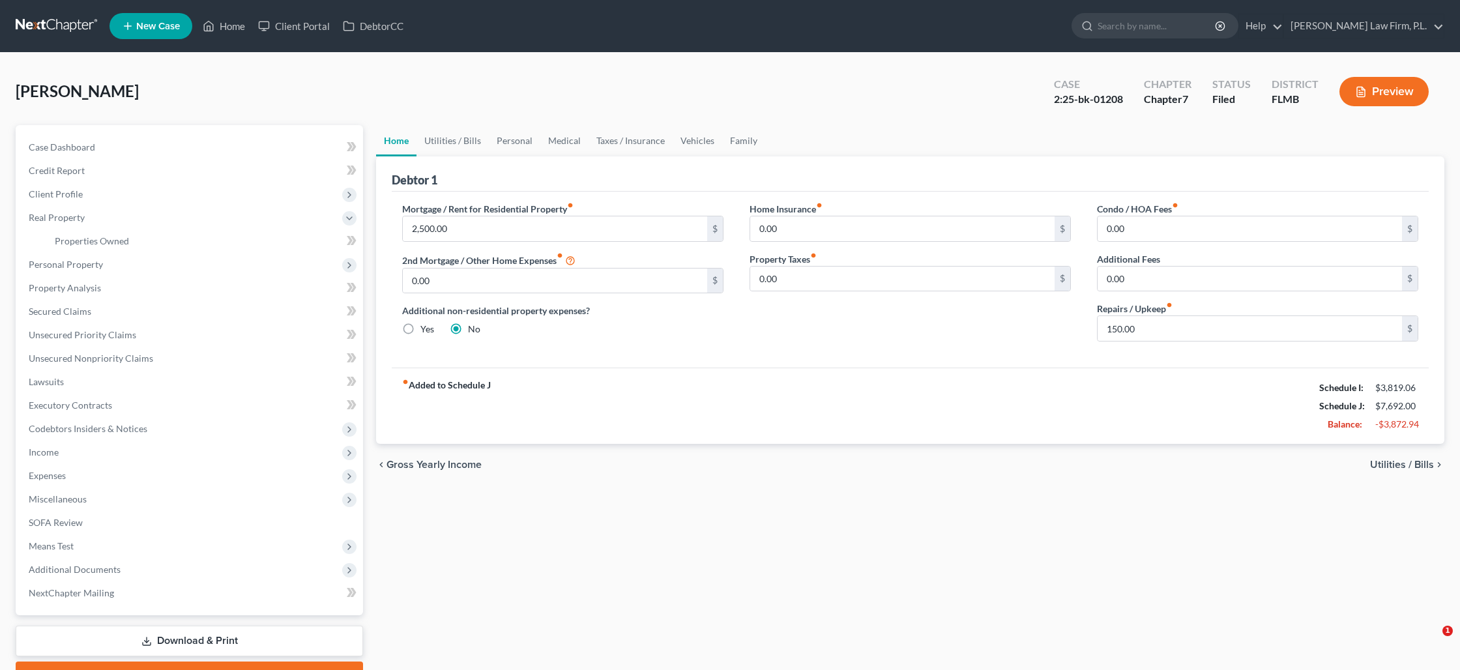  Describe the element at coordinates (1231, 84) in the screenshot. I see `div: Status` at that location.